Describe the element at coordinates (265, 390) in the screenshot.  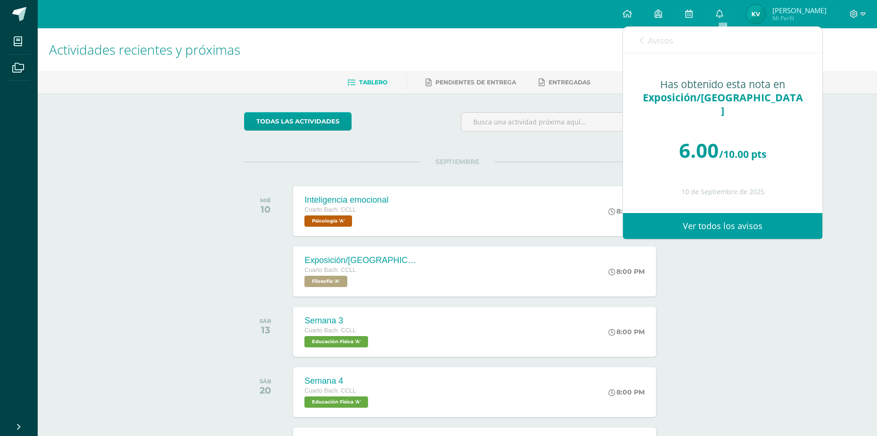
I see `div: 20` at that location.